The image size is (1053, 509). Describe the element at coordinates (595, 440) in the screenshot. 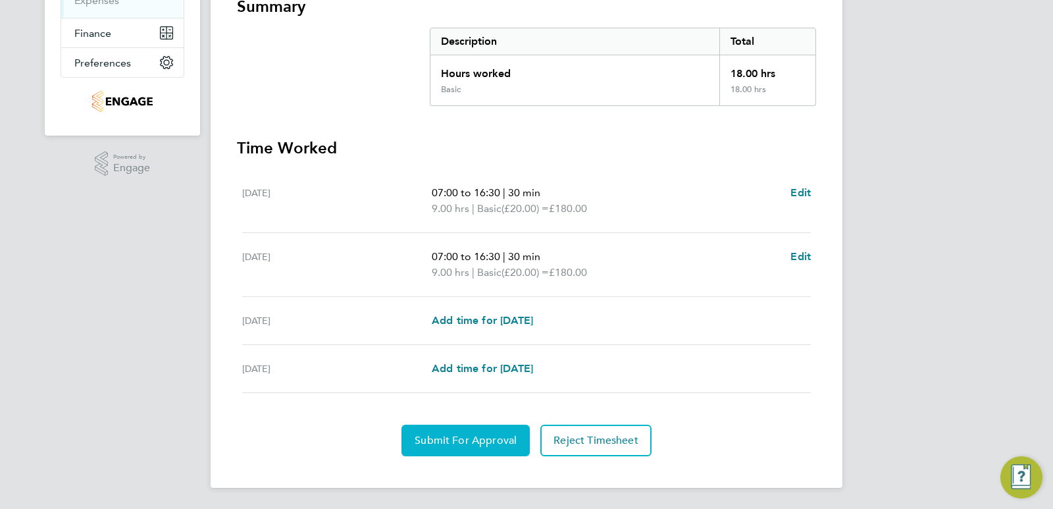

I see `button: Reject Timesheet` at that location.